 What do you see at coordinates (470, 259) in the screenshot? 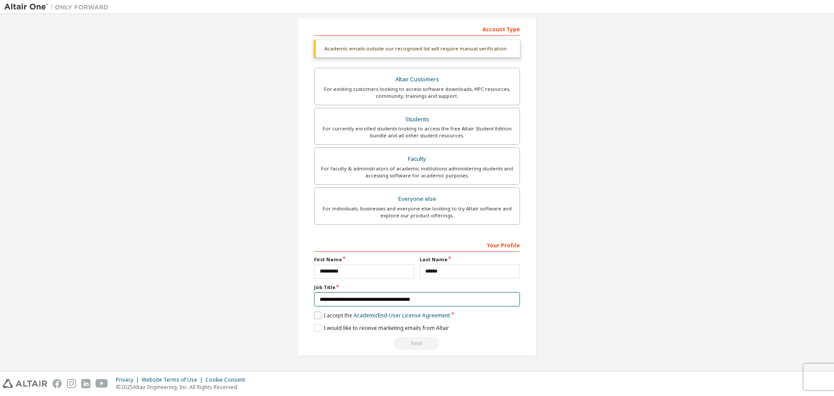
I see `label: Last Name` at bounding box center [470, 259].